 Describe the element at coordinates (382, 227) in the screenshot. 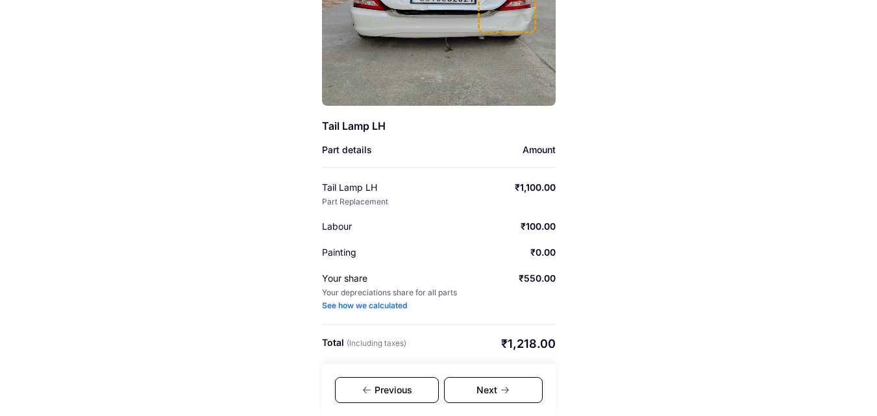

I see `div: Labour` at that location.